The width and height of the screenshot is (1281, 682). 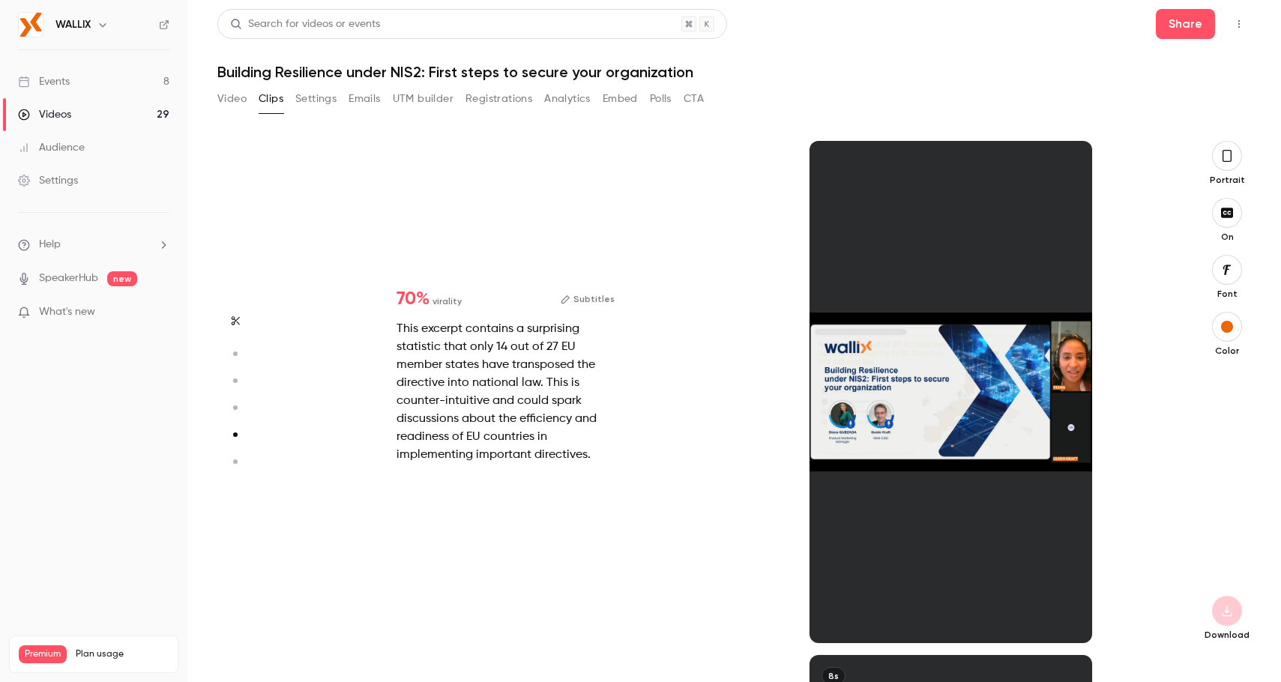 I want to click on a: SpeakerHub, so click(x=68, y=278).